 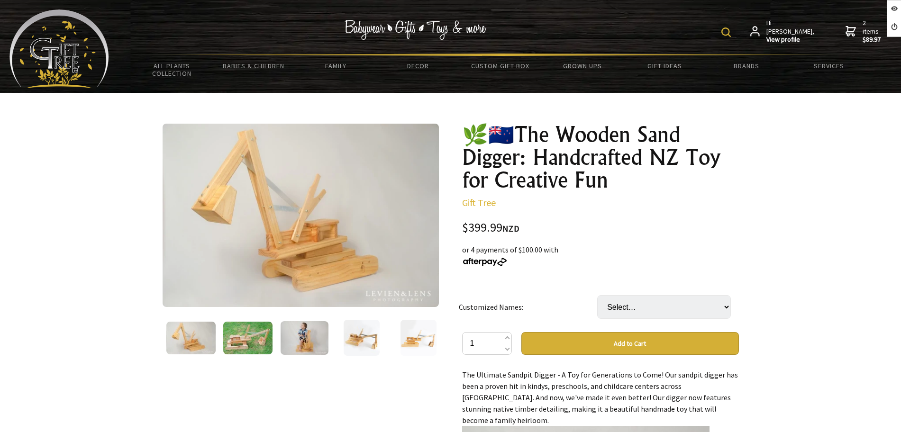 What do you see at coordinates (418, 66) in the screenshot?
I see `a: Decor` at bounding box center [418, 66].